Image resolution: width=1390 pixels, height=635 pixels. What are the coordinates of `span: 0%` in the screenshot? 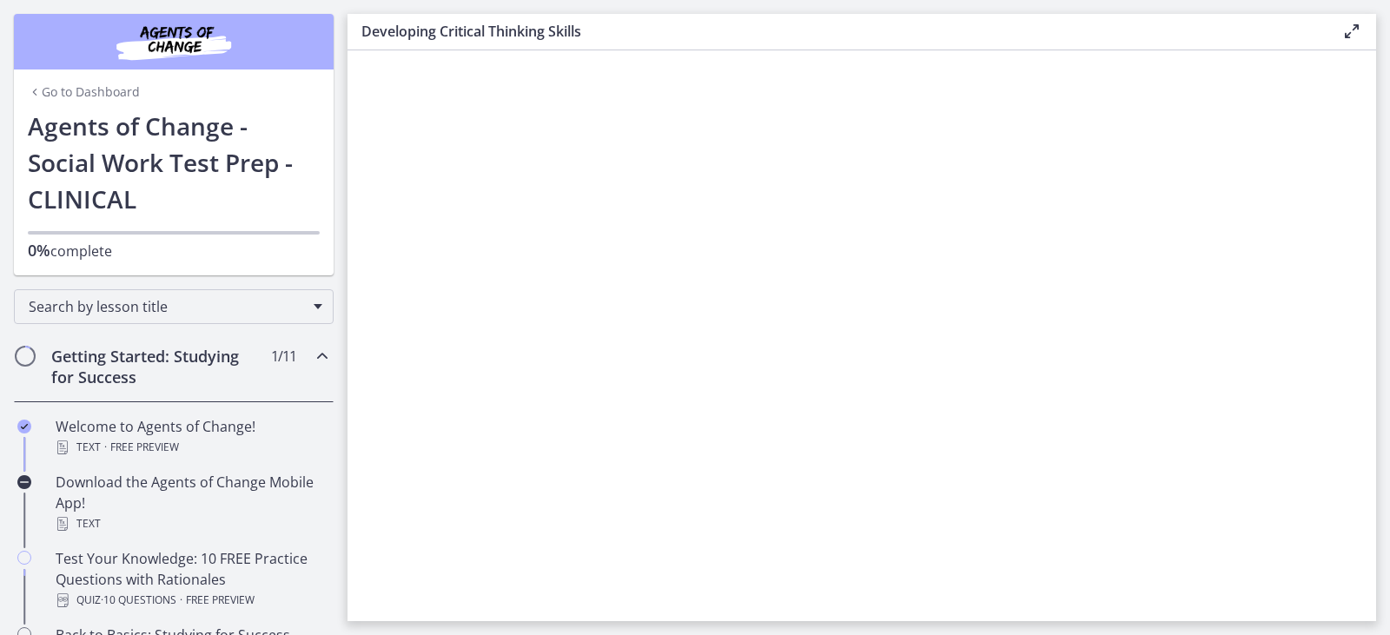 It's located at (39, 250).